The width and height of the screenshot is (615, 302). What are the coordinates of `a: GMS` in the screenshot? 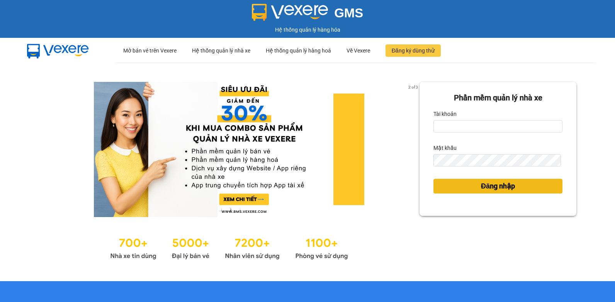 It's located at (308, 15).